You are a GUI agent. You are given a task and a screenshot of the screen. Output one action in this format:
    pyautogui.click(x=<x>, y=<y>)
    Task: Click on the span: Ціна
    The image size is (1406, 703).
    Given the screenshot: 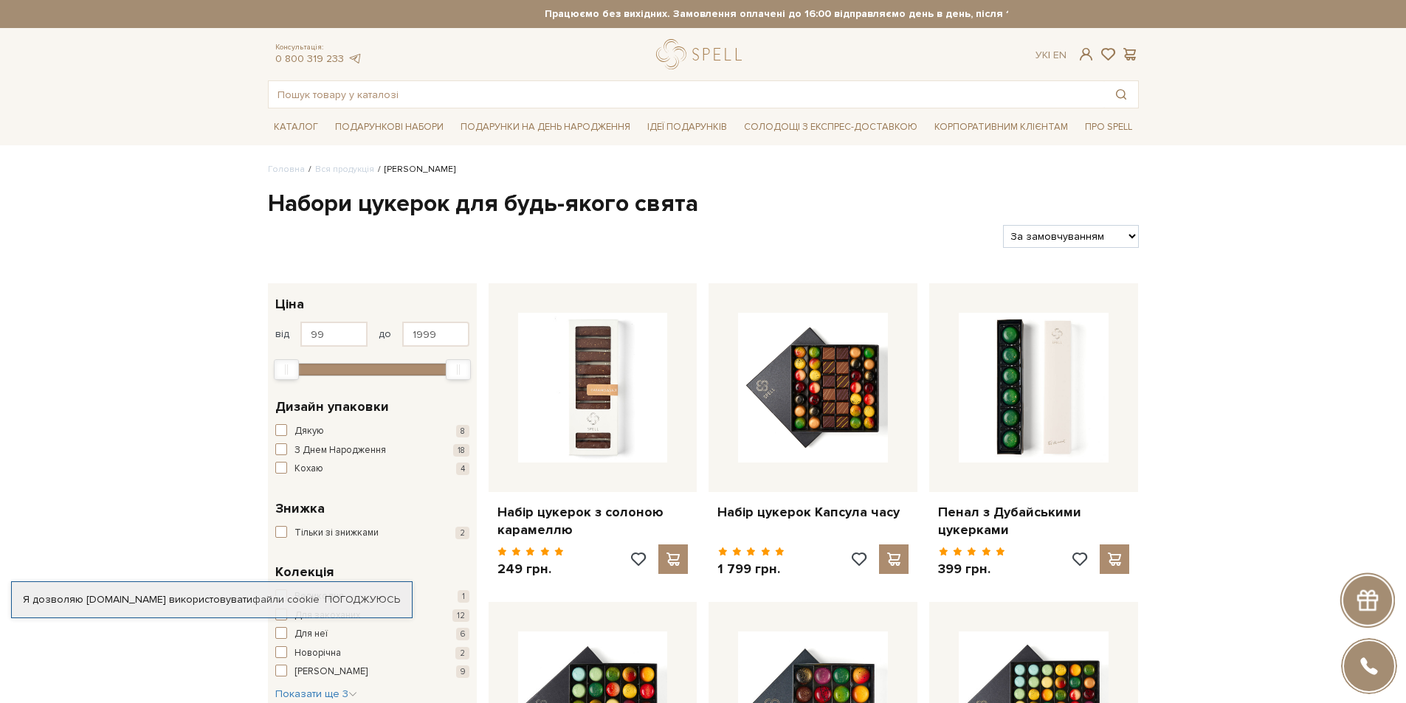 What is the action you would take?
    pyautogui.click(x=289, y=304)
    